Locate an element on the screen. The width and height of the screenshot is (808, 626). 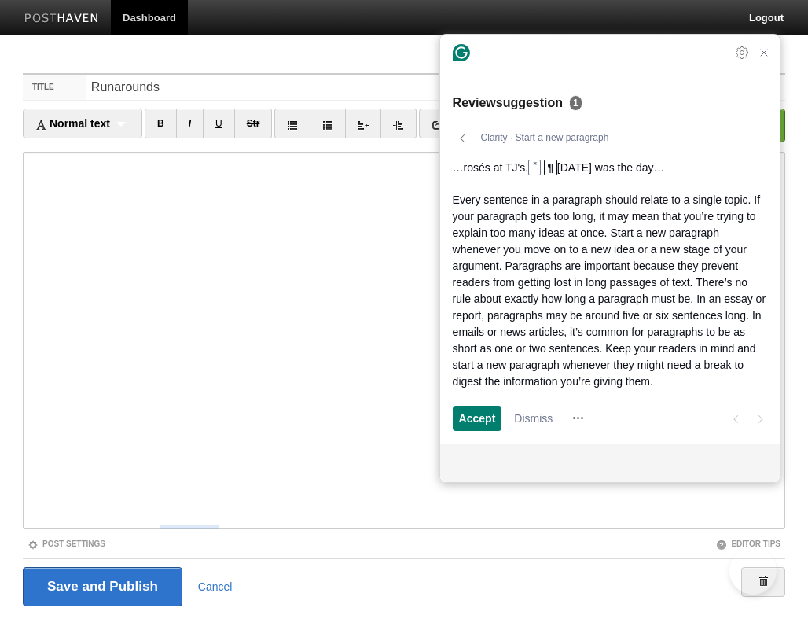
a: B is located at coordinates (160, 123).